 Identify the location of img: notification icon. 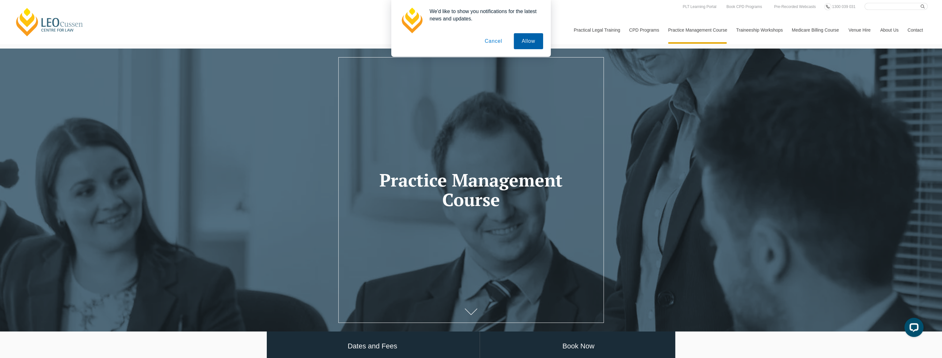
(412, 20).